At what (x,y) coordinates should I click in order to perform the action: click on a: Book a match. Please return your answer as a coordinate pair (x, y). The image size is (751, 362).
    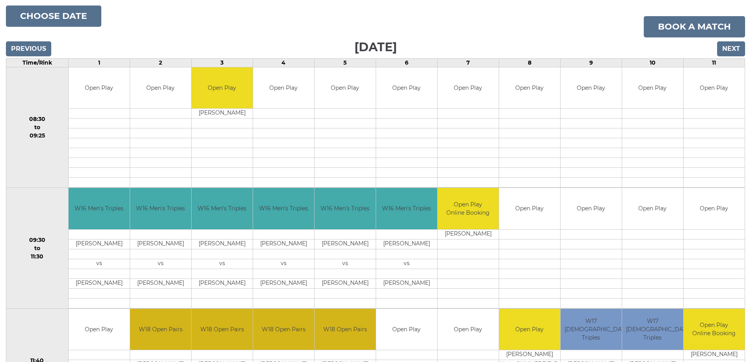
    Looking at the image, I should click on (695, 27).